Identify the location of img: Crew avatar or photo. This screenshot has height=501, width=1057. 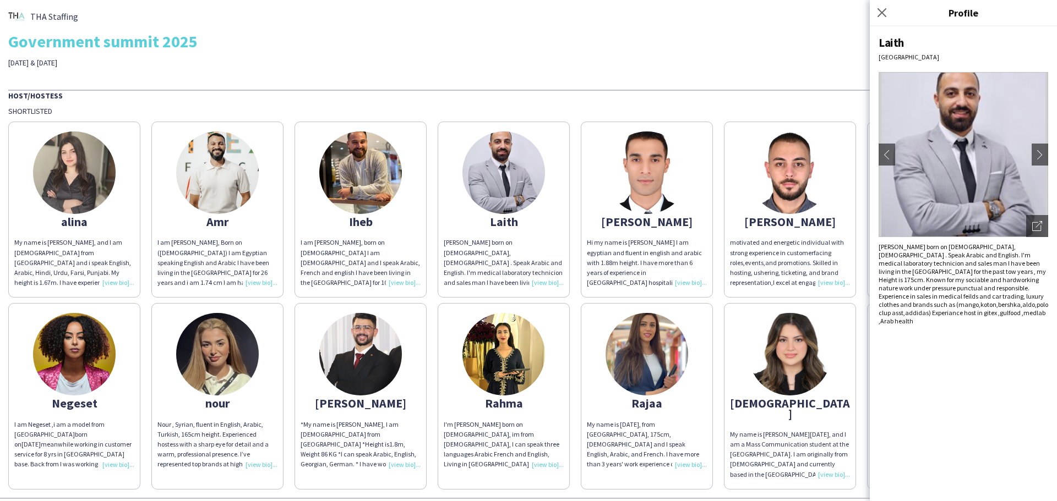
(963, 155).